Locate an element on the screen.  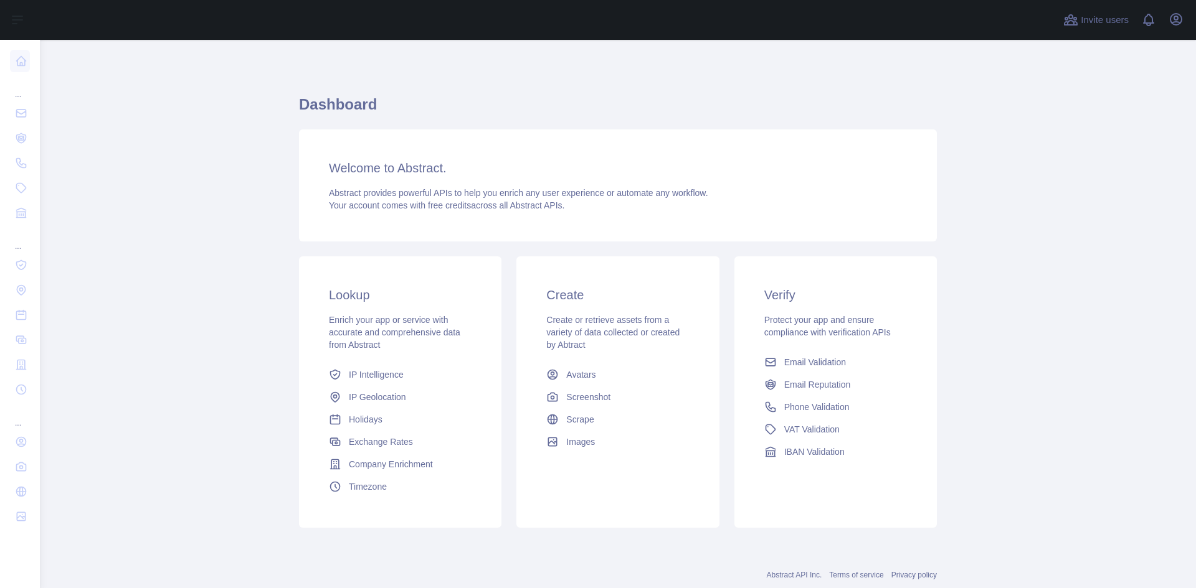
a: Privacy policy is located at coordinates (913, 575).